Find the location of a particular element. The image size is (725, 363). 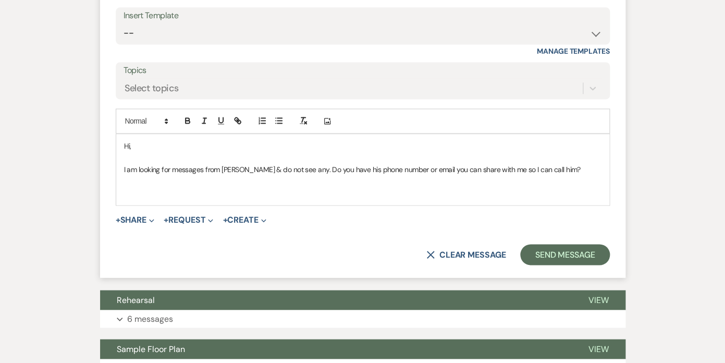

button: Send Message is located at coordinates (564, 254).